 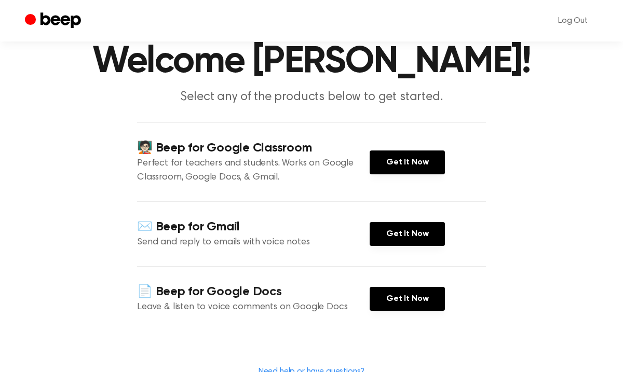 I want to click on p: Send and reply to emails with voice notes, so click(x=253, y=242).